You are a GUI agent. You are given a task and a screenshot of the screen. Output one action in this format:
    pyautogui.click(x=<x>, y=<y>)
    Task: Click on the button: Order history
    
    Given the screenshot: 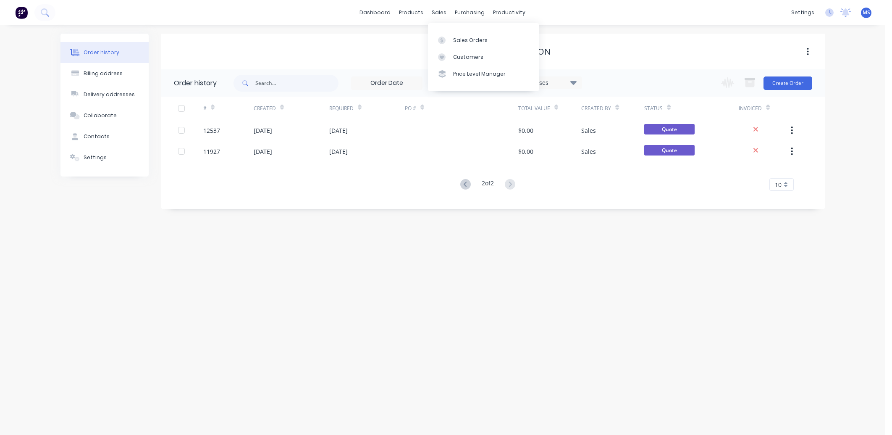 What is the action you would take?
    pyautogui.click(x=105, y=52)
    